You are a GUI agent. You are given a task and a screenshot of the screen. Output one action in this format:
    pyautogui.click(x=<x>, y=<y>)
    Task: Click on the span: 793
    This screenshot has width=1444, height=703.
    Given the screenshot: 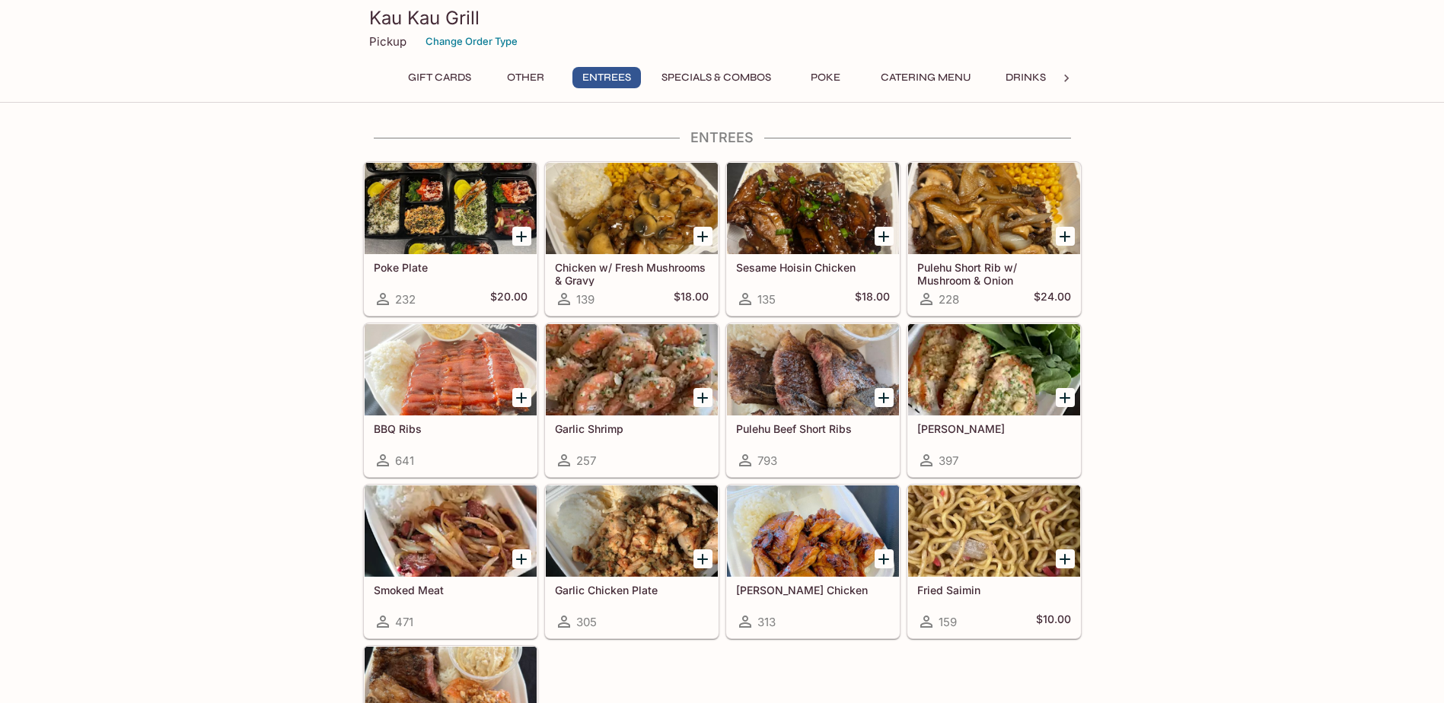 What is the action you would take?
    pyautogui.click(x=767, y=460)
    